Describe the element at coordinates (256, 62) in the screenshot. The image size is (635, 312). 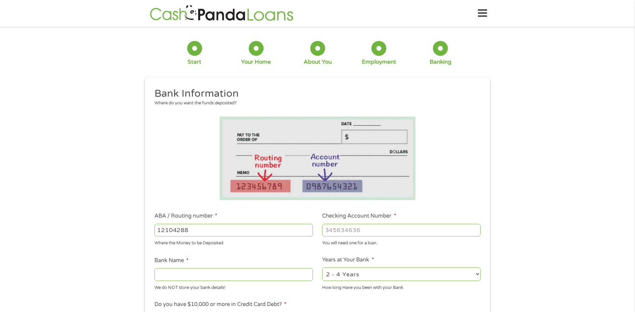
I see `div: Your Home` at that location.